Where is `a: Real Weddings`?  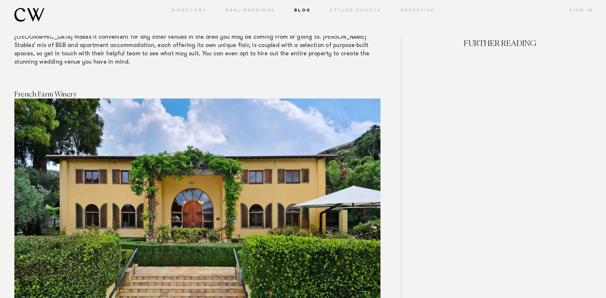
a: Real Weddings is located at coordinates (250, 11).